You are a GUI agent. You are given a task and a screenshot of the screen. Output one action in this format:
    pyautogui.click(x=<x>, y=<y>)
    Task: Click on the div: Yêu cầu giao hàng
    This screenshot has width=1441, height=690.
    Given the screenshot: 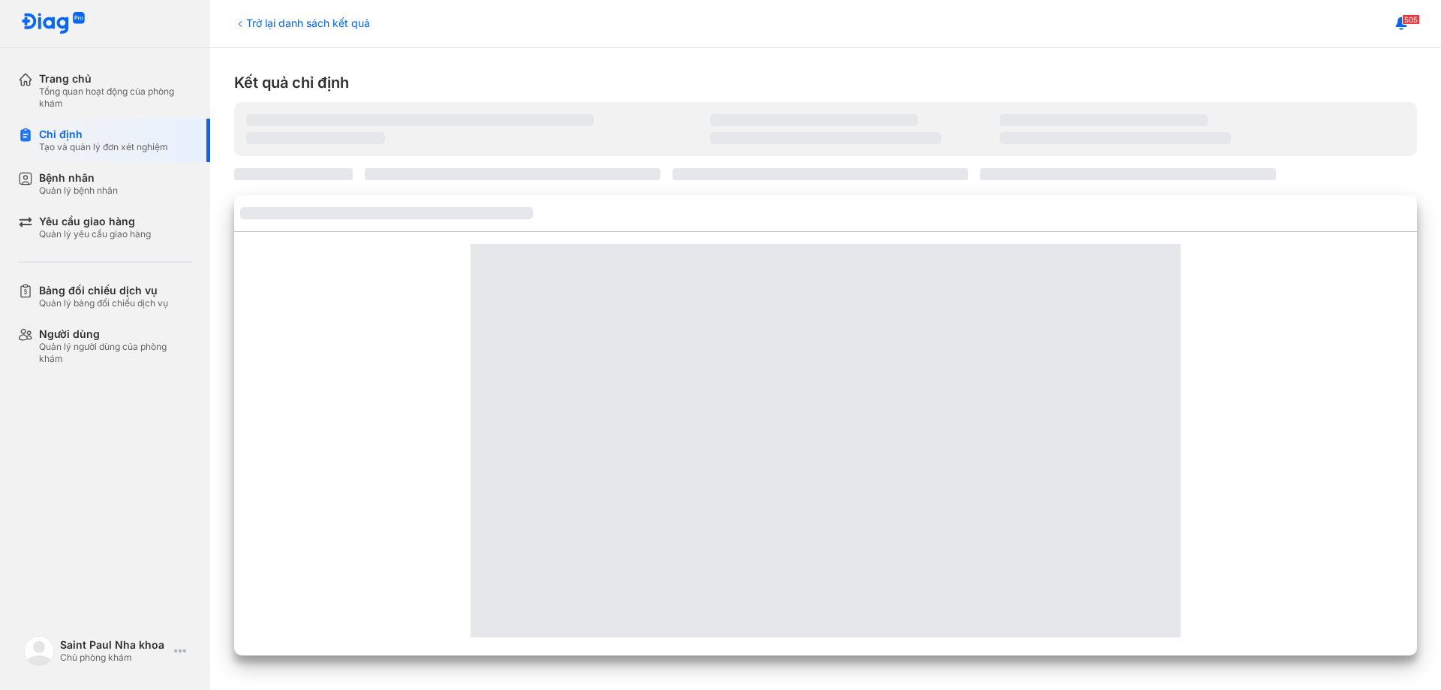 What is the action you would take?
    pyautogui.click(x=95, y=221)
    